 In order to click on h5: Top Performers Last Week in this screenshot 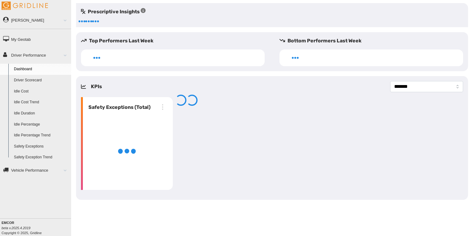, I will do `click(175, 41)`.